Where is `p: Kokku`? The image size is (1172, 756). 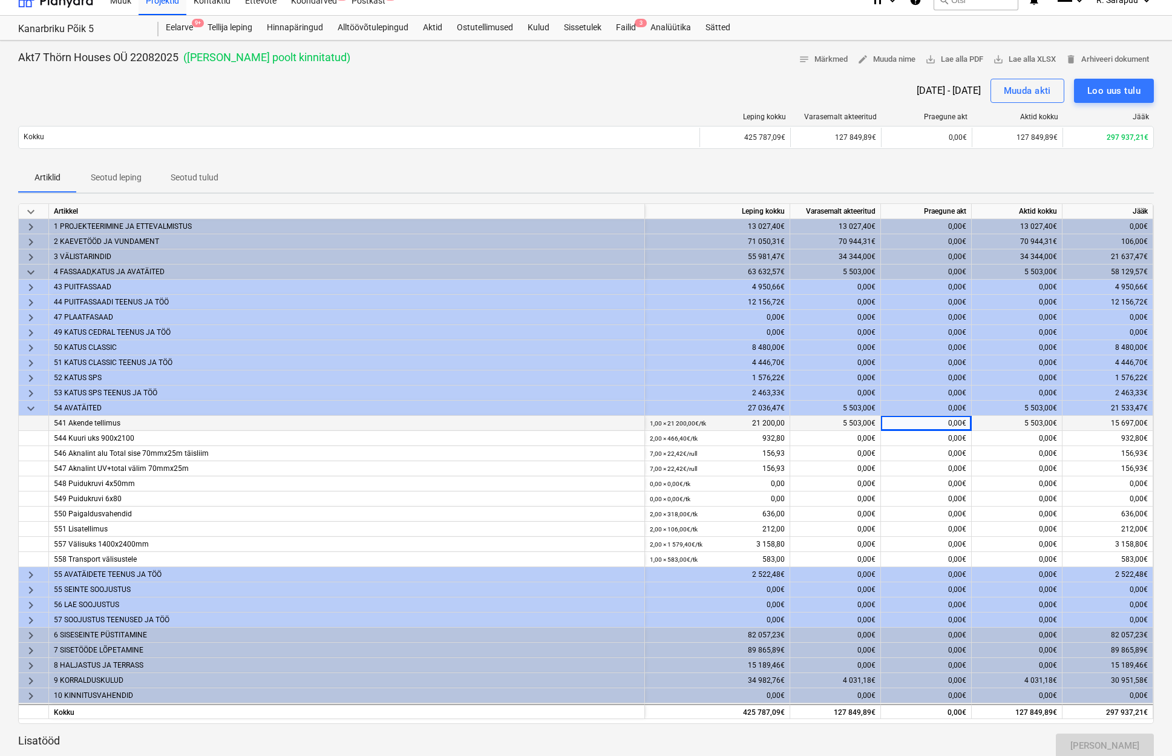
p: Kokku is located at coordinates (34, 137).